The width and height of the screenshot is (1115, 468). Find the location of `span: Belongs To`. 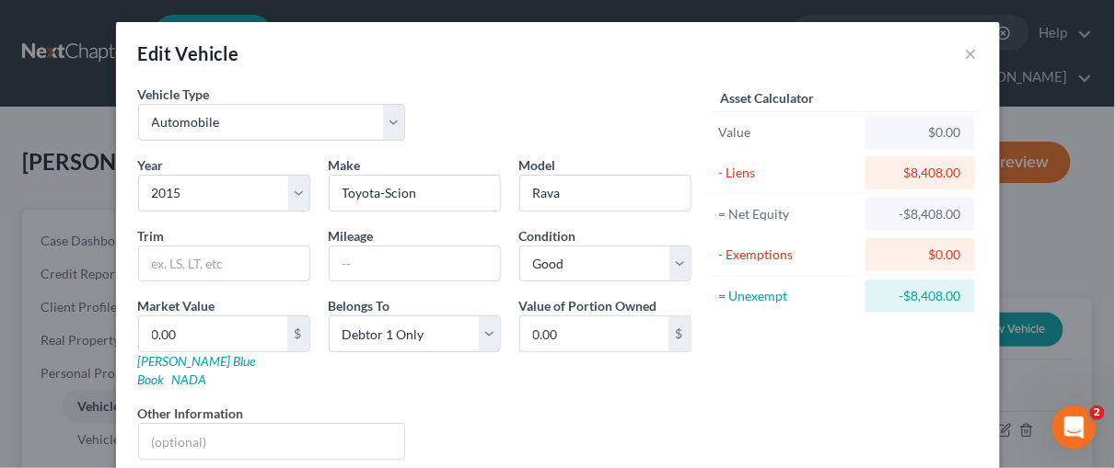

span: Belongs To is located at coordinates (359, 306).